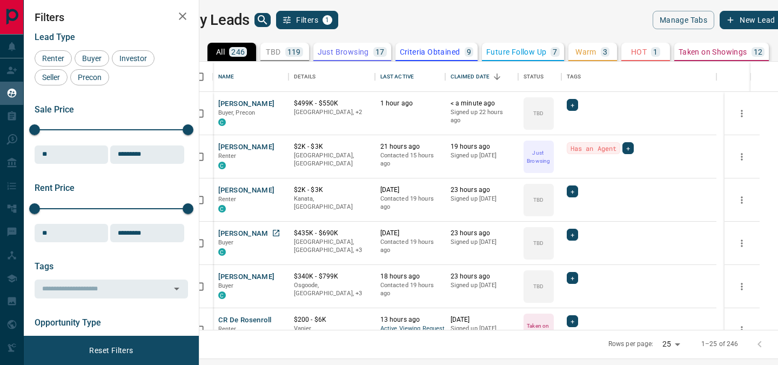  I want to click on a: Open in New Tab, so click(276, 233).